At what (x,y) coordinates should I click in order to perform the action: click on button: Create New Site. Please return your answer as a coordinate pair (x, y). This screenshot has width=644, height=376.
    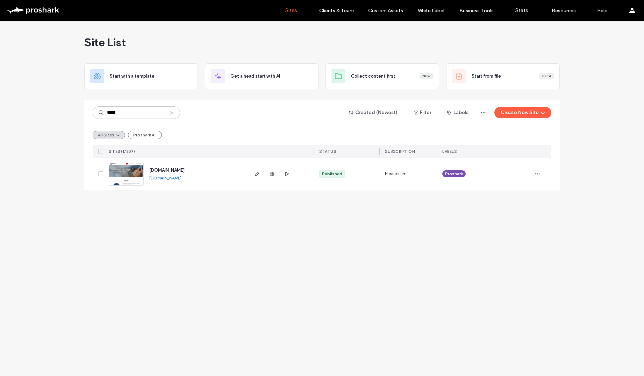
    Looking at the image, I should click on (523, 113).